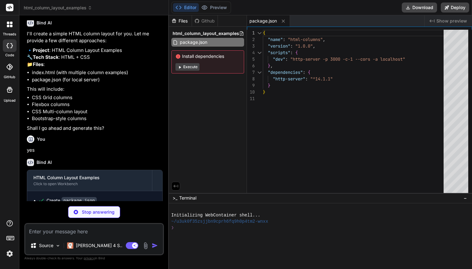 The image size is (472, 269). Describe the element at coordinates (10, 253) in the screenshot. I see `img: settings` at that location.